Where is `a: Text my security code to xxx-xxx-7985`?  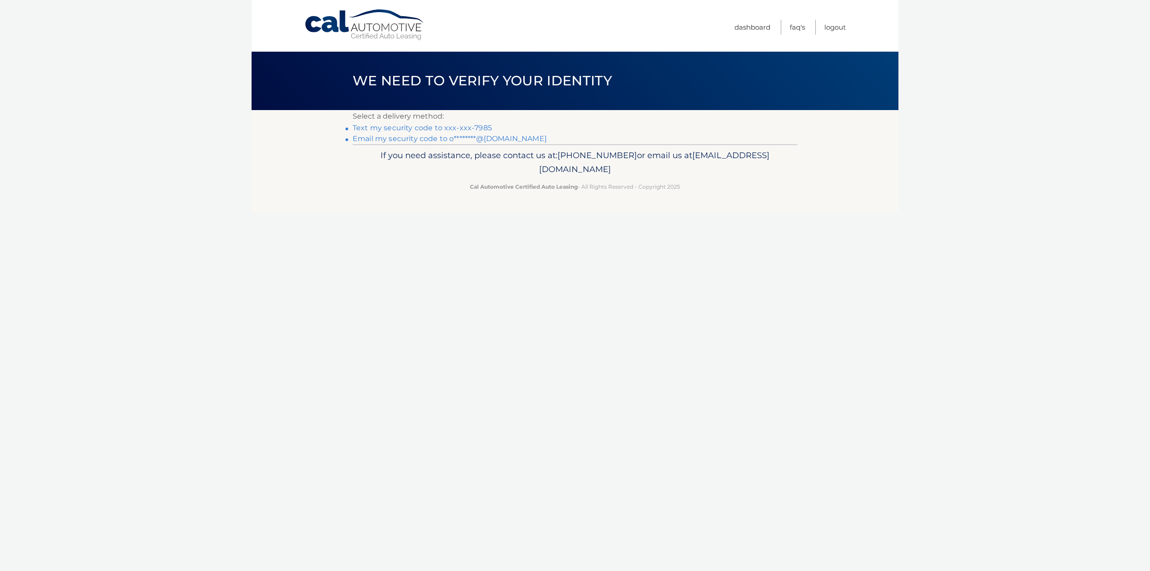
a: Text my security code to xxx-xxx-7985 is located at coordinates (422, 128).